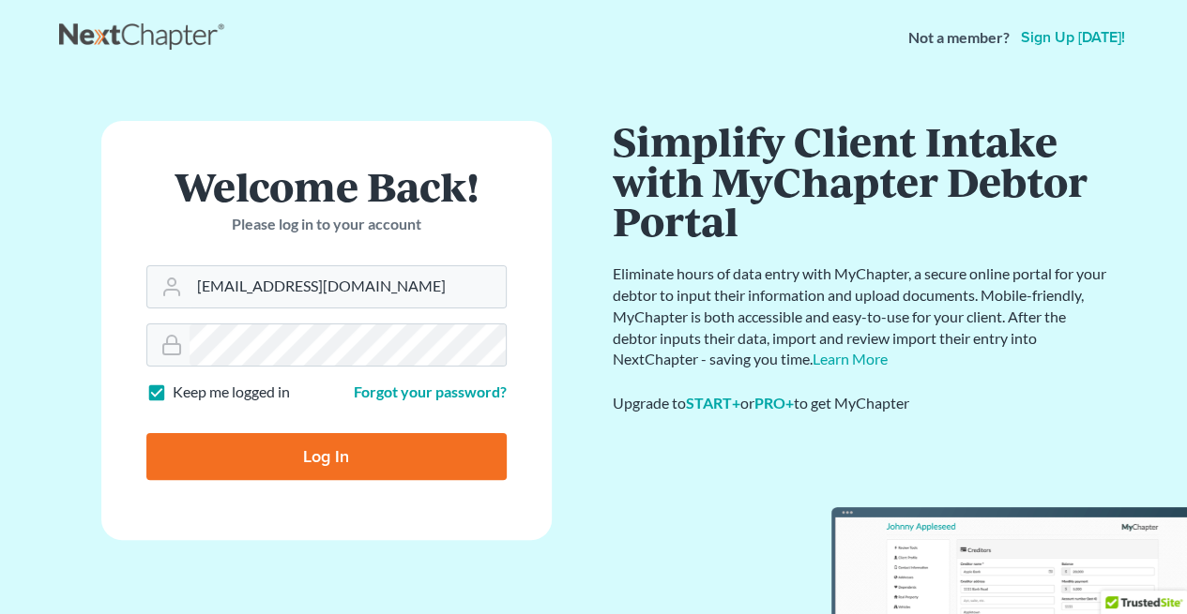  I want to click on h1: Simplify Client Intake with MyChapter Debtor Portal, so click(861, 181).